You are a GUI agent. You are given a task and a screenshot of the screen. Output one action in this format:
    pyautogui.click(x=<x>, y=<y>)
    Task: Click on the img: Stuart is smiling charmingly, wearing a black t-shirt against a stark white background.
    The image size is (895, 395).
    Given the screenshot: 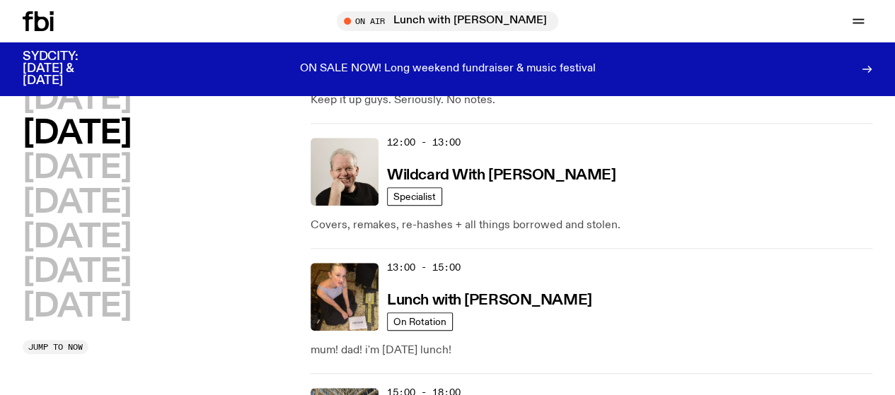 What is the action you would take?
    pyautogui.click(x=345, y=172)
    